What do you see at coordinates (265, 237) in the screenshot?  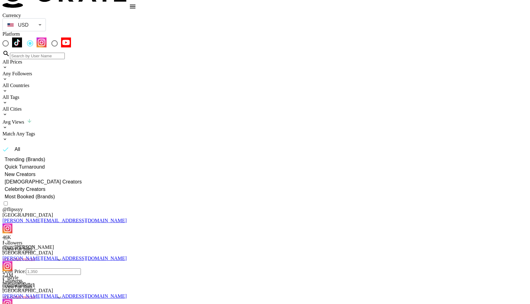 I see `div: 46K` at bounding box center [265, 237].